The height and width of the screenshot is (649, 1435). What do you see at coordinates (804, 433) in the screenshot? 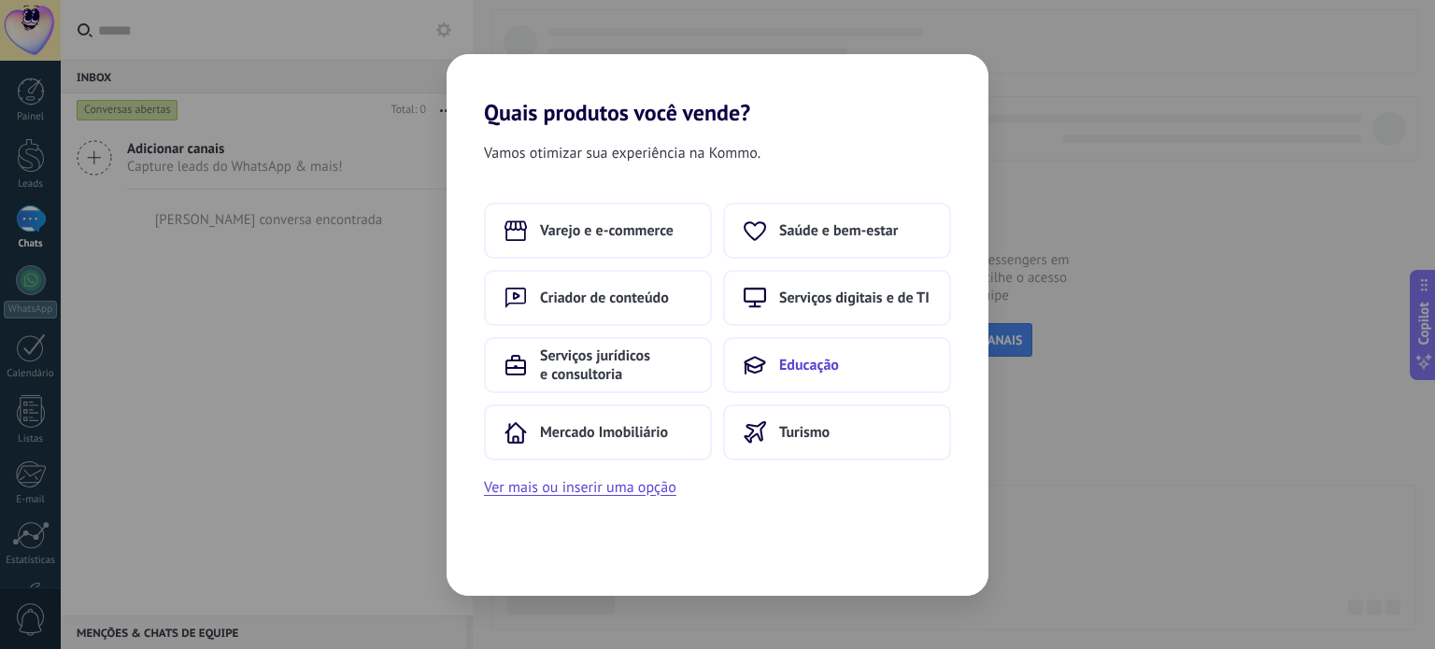
I see `span: Turismo` at bounding box center [804, 433].